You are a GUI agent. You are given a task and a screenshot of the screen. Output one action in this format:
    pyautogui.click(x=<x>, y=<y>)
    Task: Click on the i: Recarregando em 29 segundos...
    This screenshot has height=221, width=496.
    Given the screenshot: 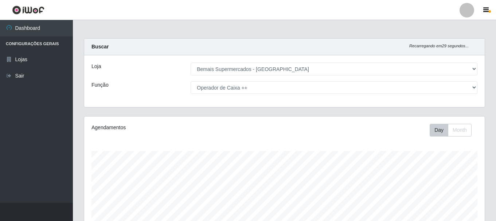 What is the action you would take?
    pyautogui.click(x=439, y=46)
    